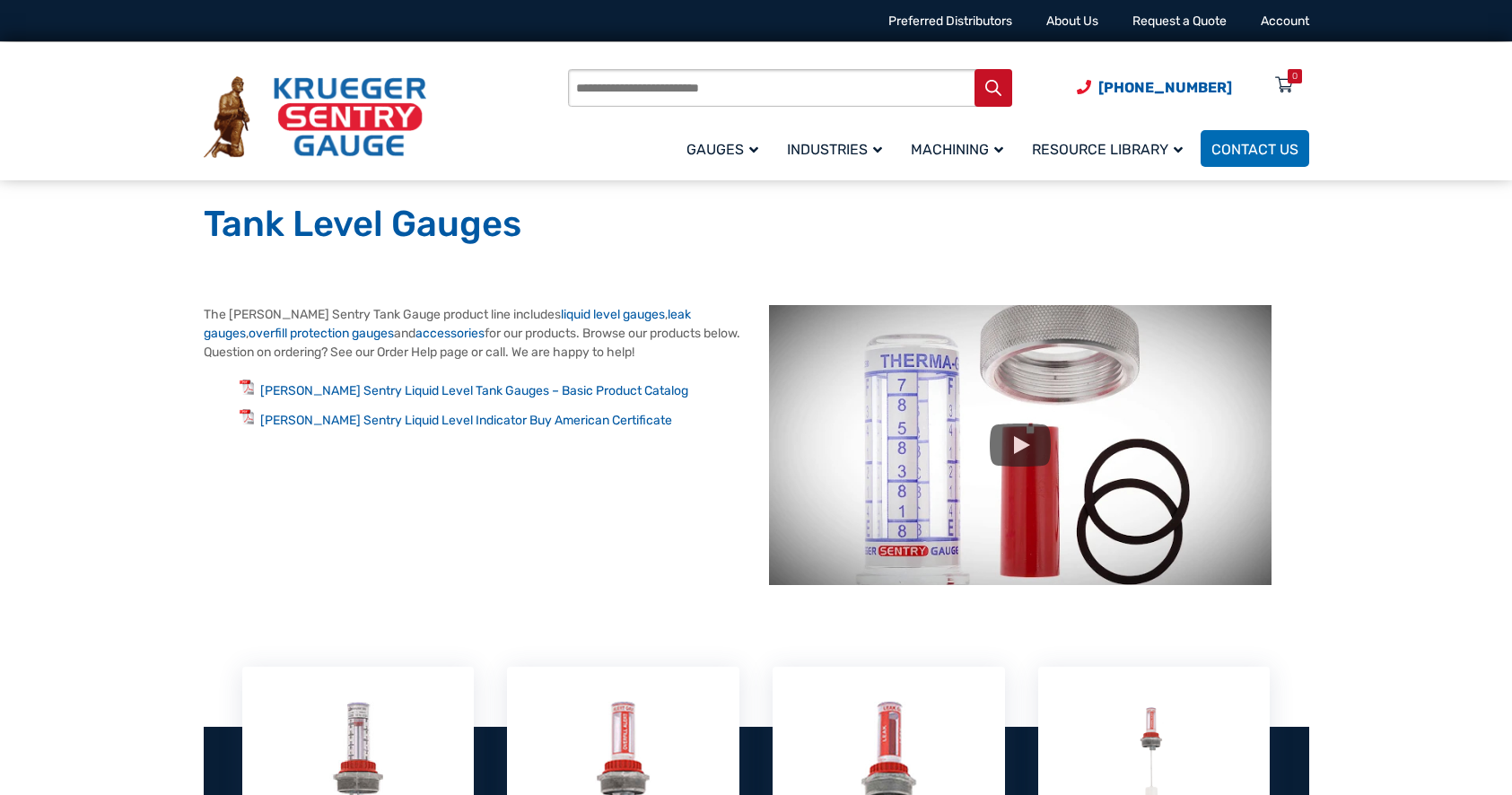  What do you see at coordinates (756, 224) in the screenshot?
I see `h1: Tank Level Gauges` at bounding box center [756, 224].